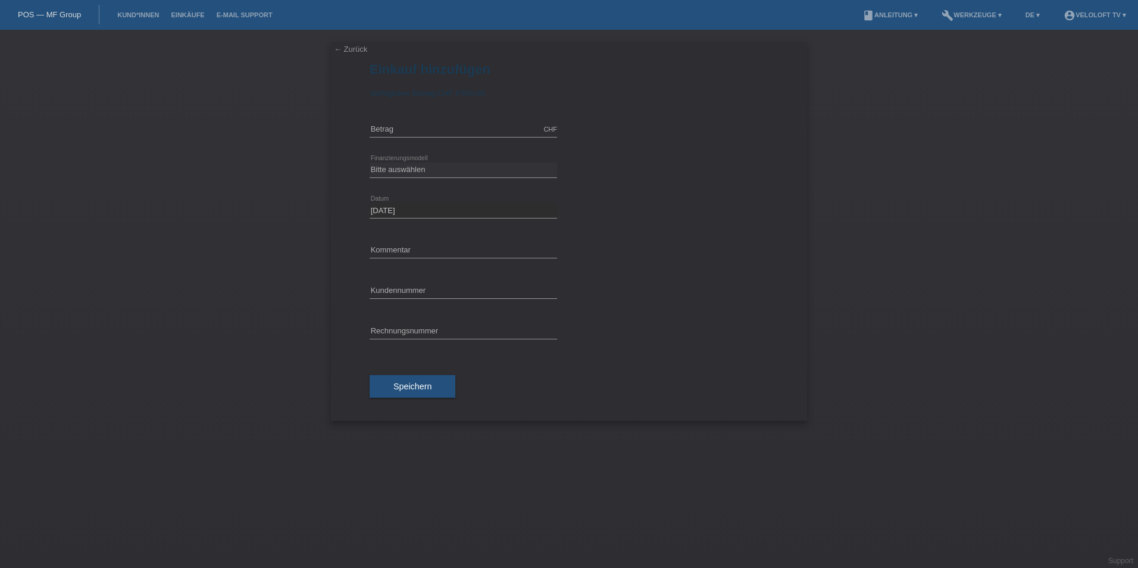  What do you see at coordinates (351, 49) in the screenshot?
I see `a: ← Zurück` at bounding box center [351, 49].